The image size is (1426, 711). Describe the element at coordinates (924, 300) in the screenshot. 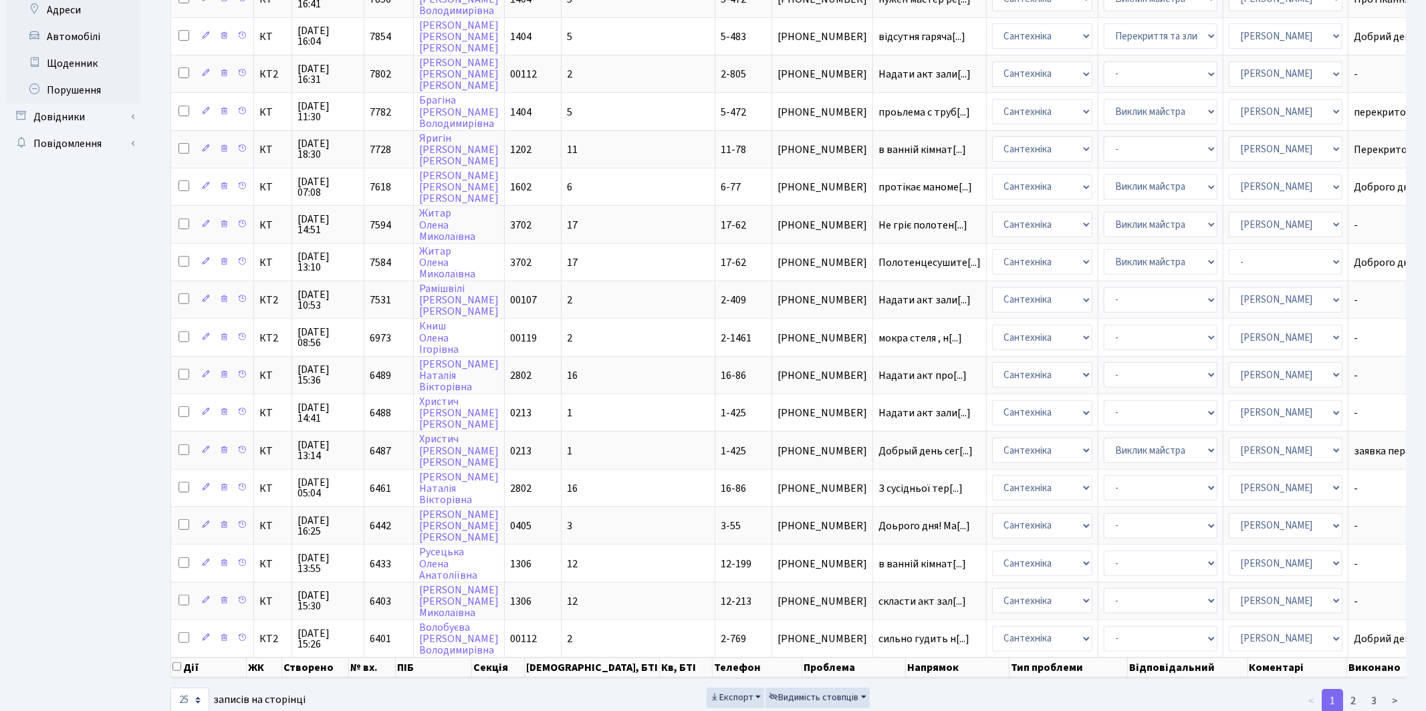

I see `span: Надати акт зали[...]` at that location.